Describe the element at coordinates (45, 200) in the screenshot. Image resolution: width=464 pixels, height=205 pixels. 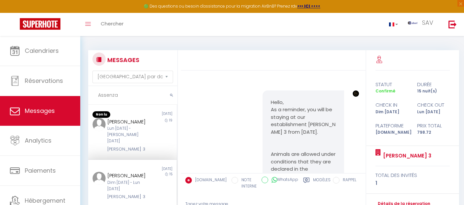
I see `span: Hébergement` at that location.